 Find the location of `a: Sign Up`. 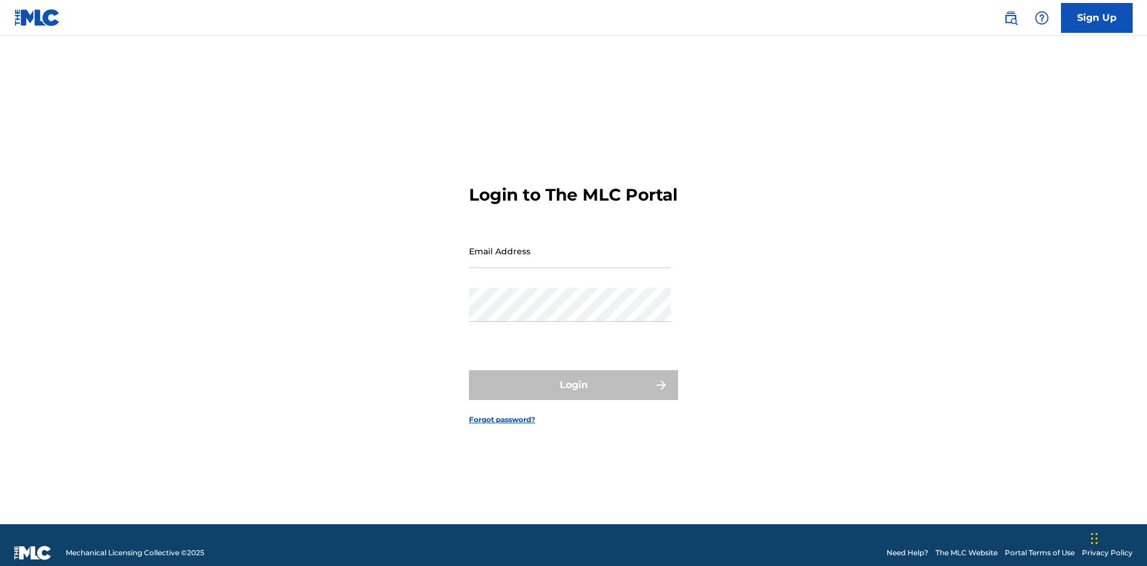

a: Sign Up is located at coordinates (1097, 18).